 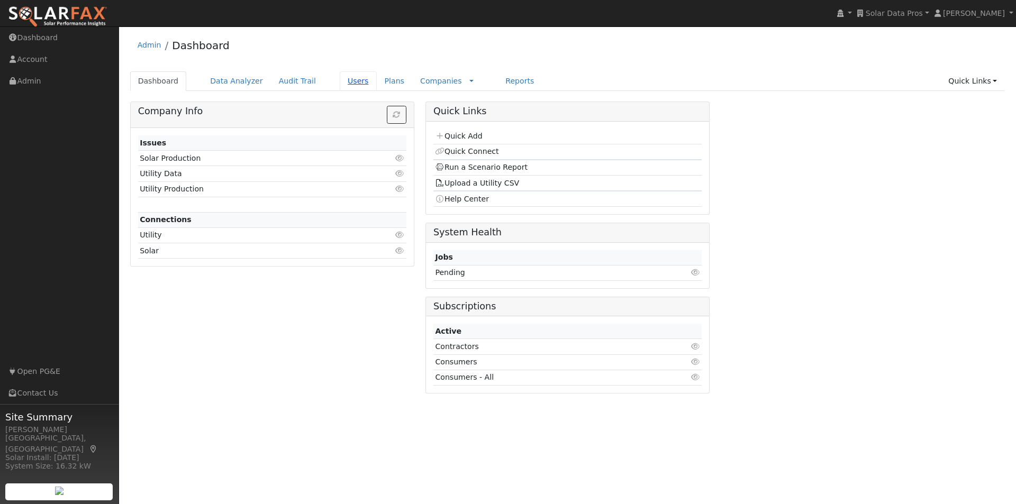 What do you see at coordinates (462, 199) in the screenshot?
I see `a: Help Center` at bounding box center [462, 199].